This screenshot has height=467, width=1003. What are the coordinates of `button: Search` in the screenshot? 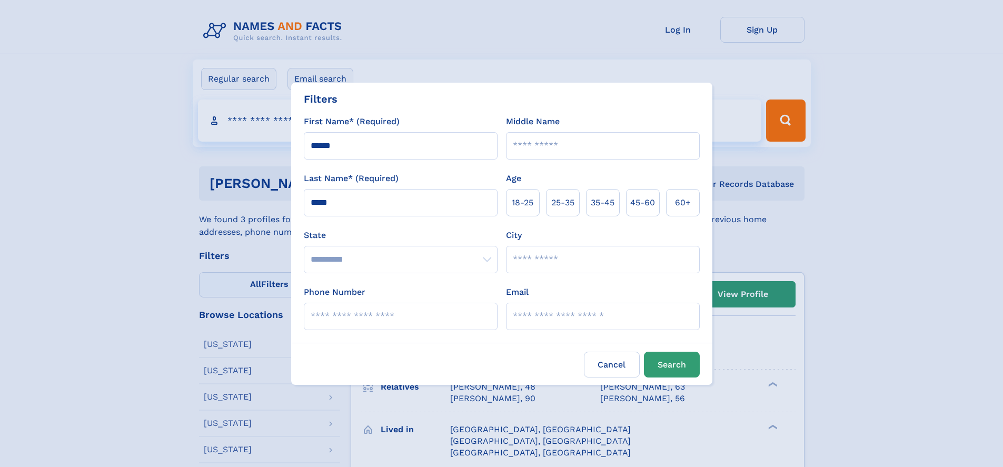 It's located at (672, 364).